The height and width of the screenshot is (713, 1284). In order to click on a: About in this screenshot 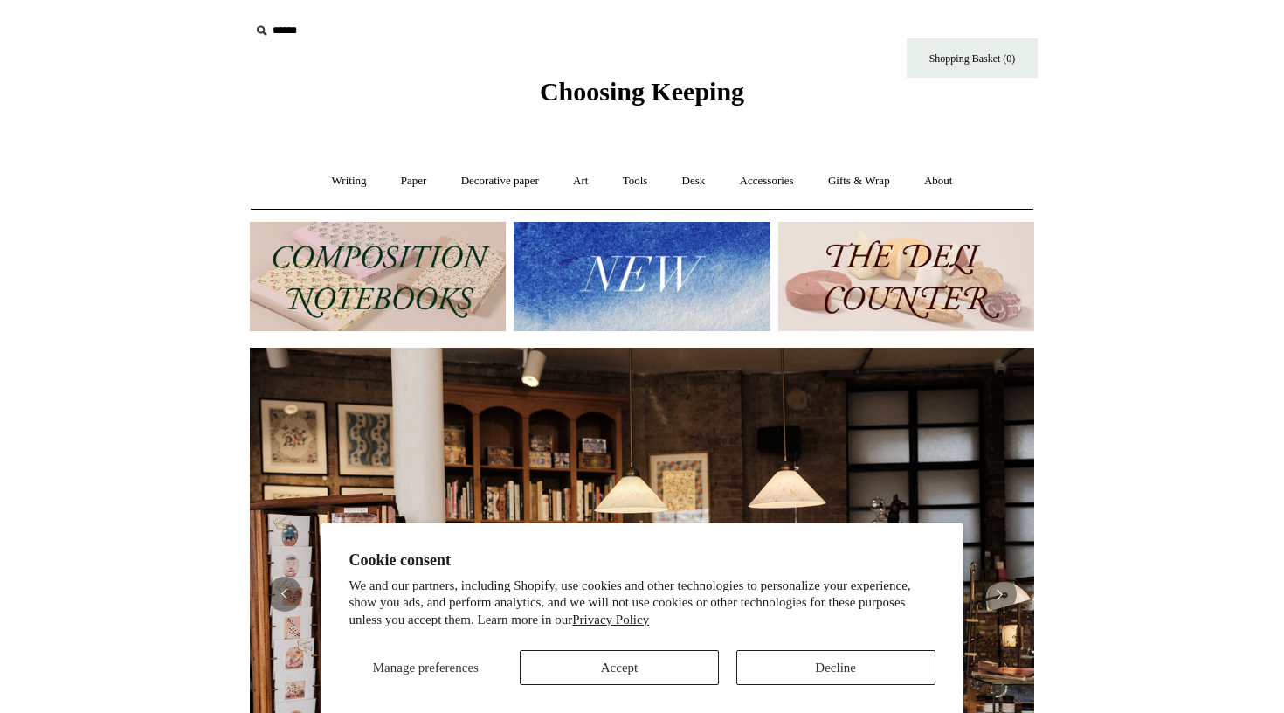, I will do `click(938, 181)`.